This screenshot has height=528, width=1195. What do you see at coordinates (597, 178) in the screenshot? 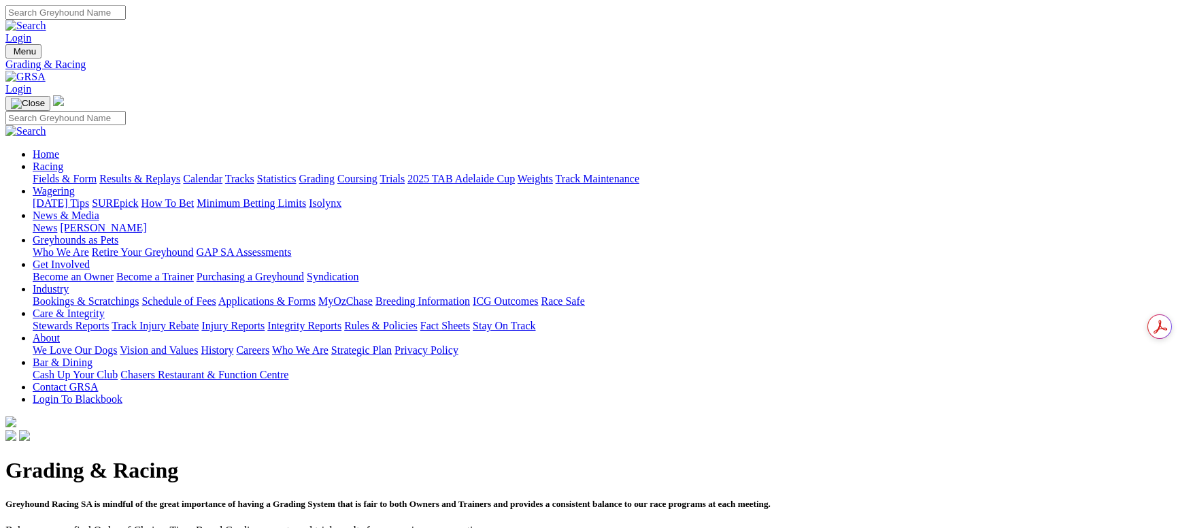
I see `a: Track Maintenance` at bounding box center [597, 178].